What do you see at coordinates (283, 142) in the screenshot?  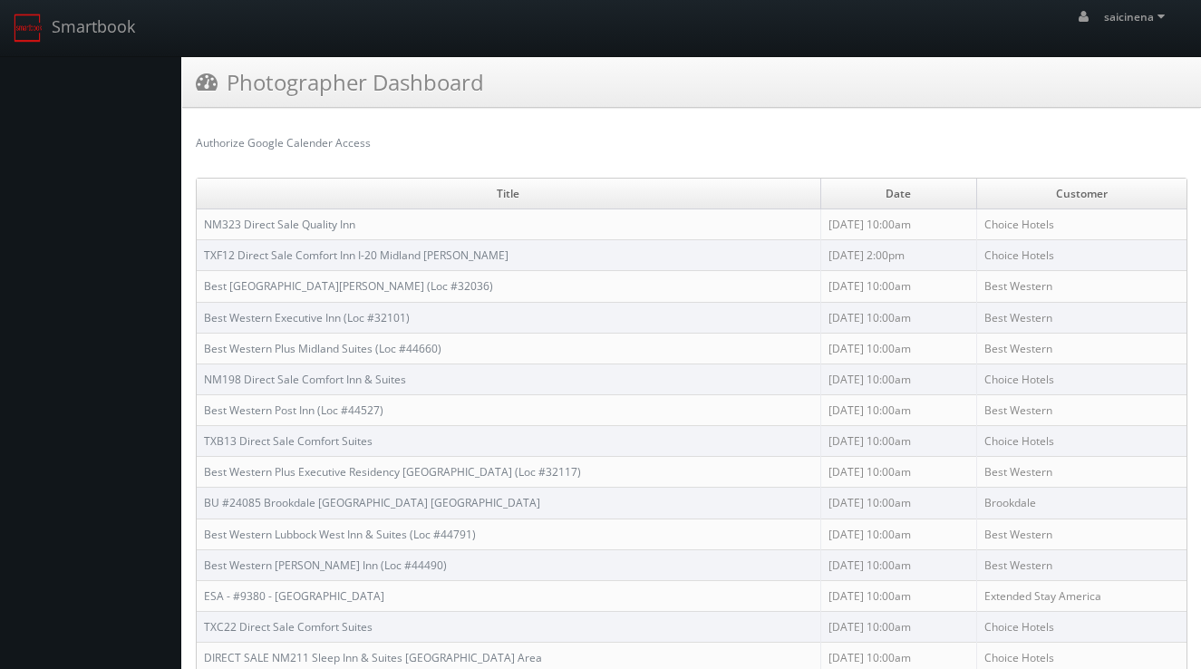 I see `a: Authorize Google Calender Access` at bounding box center [283, 142].